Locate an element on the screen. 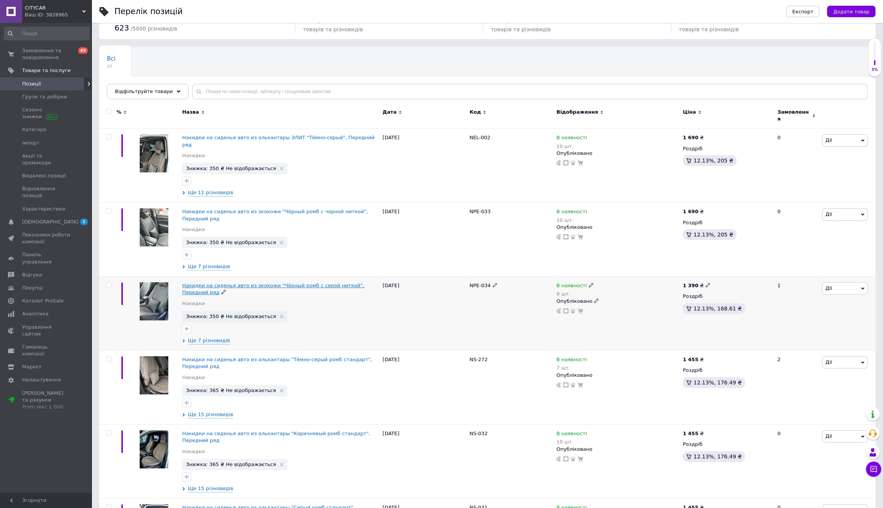 This screenshot has height=508, width=883. div: 9 шт. is located at coordinates (575, 294).